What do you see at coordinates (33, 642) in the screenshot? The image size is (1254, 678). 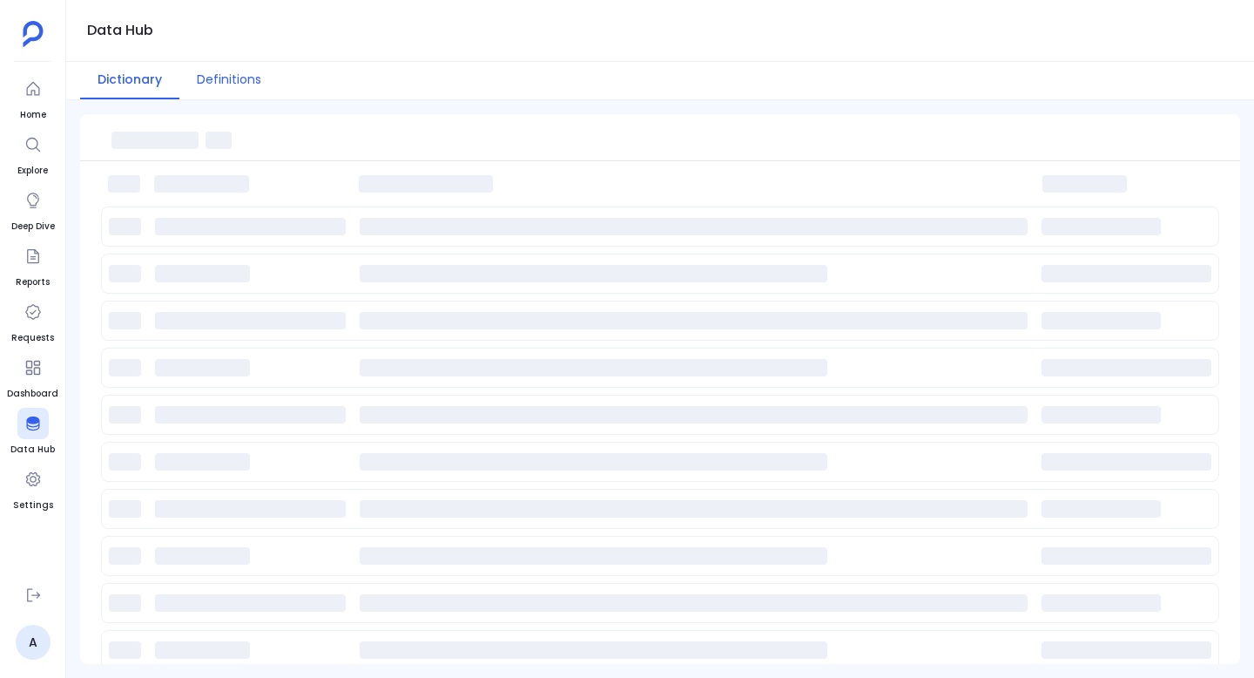 I see `a: A` at bounding box center [33, 642].